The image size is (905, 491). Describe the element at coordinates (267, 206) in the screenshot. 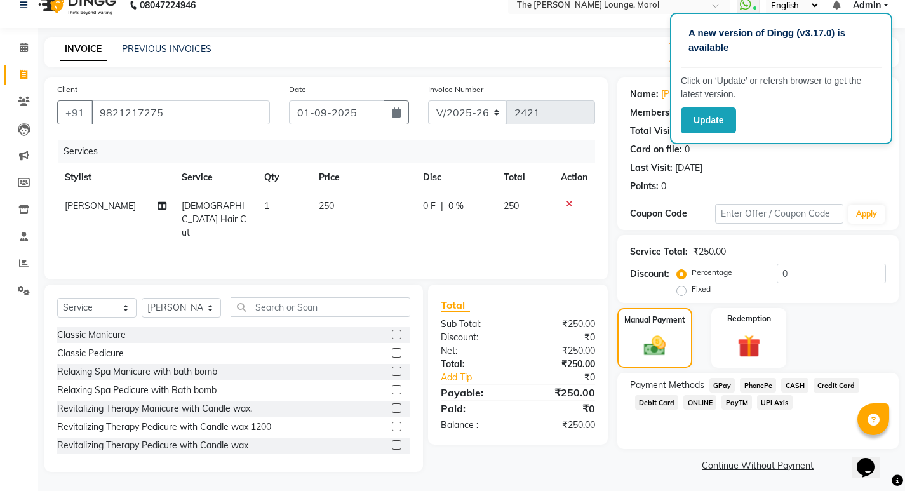

I see `span: 1` at that location.